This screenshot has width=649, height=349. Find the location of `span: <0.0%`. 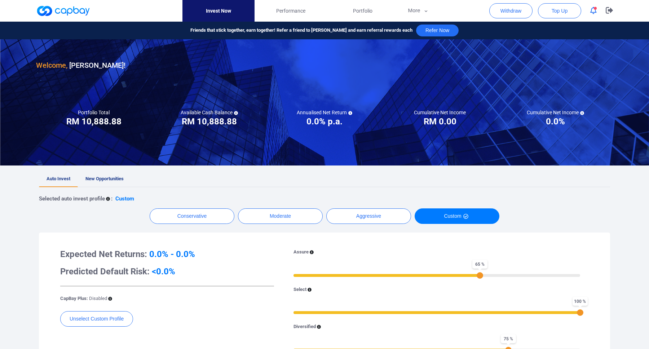

span: <0.0% is located at coordinates (163, 271).